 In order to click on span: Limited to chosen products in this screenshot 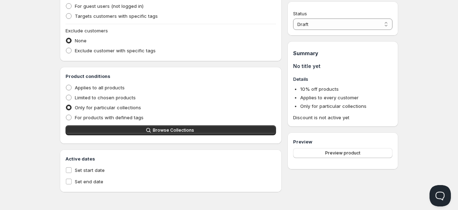, I will do `click(105, 98)`.